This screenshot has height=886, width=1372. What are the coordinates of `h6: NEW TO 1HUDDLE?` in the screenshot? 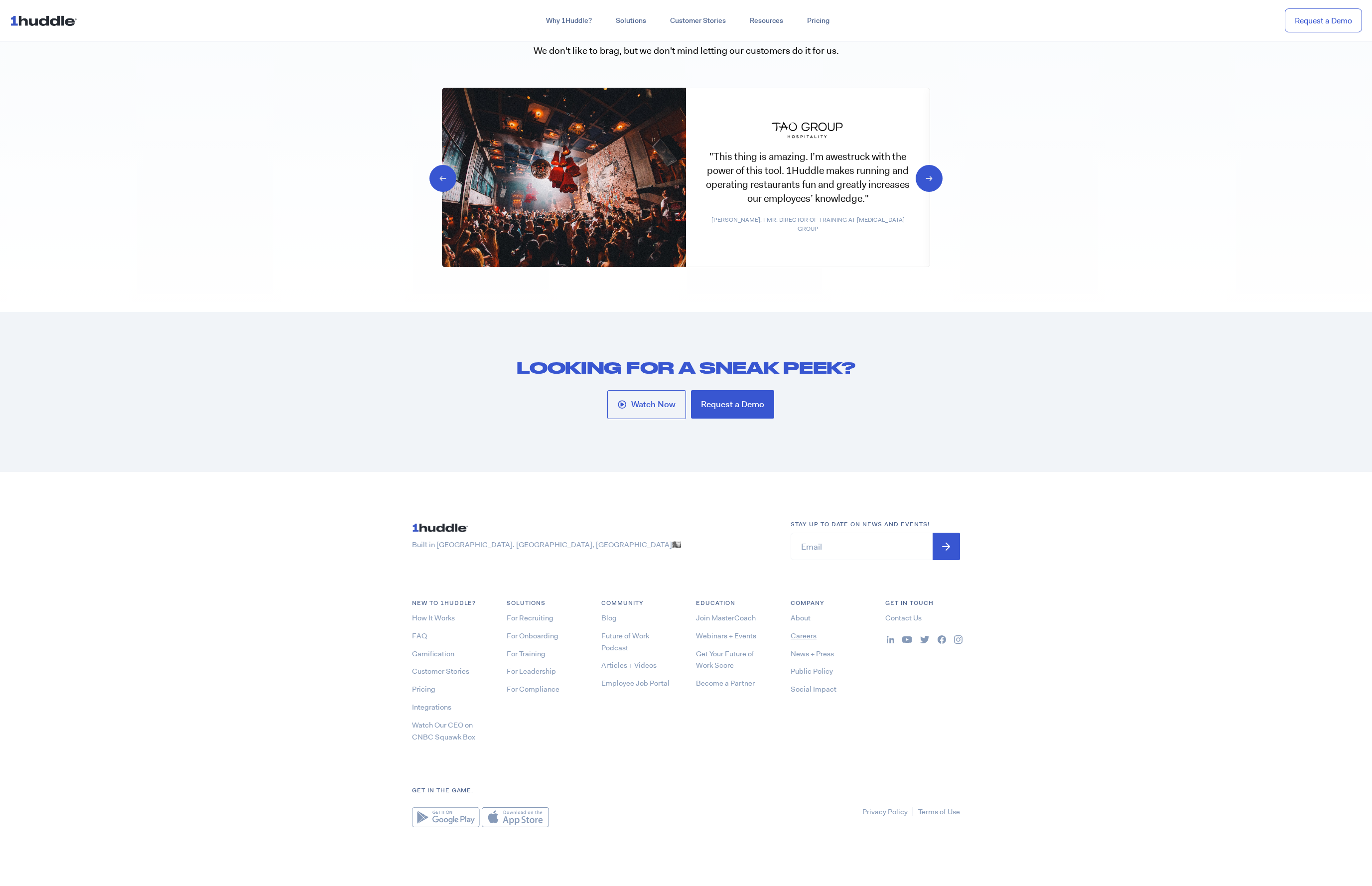 It's located at (449, 603).